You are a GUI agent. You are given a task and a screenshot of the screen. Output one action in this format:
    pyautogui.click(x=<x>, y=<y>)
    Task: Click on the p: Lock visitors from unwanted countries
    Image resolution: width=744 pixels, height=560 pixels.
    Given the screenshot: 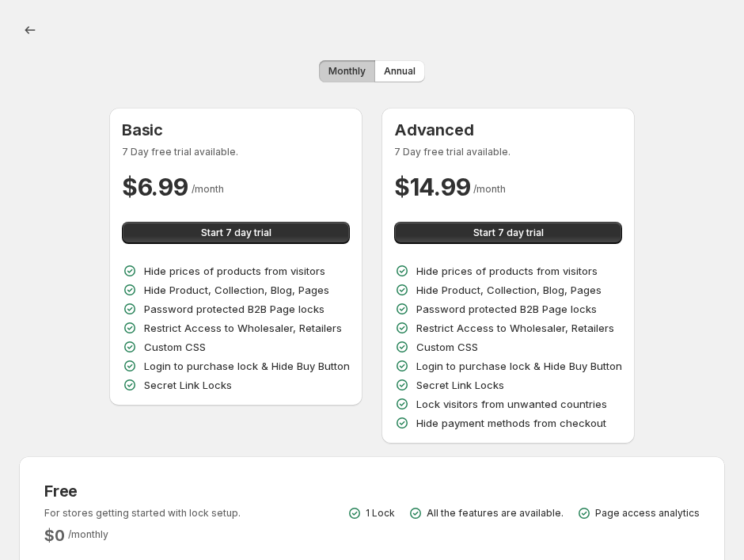 What is the action you would take?
    pyautogui.click(x=512, y=404)
    